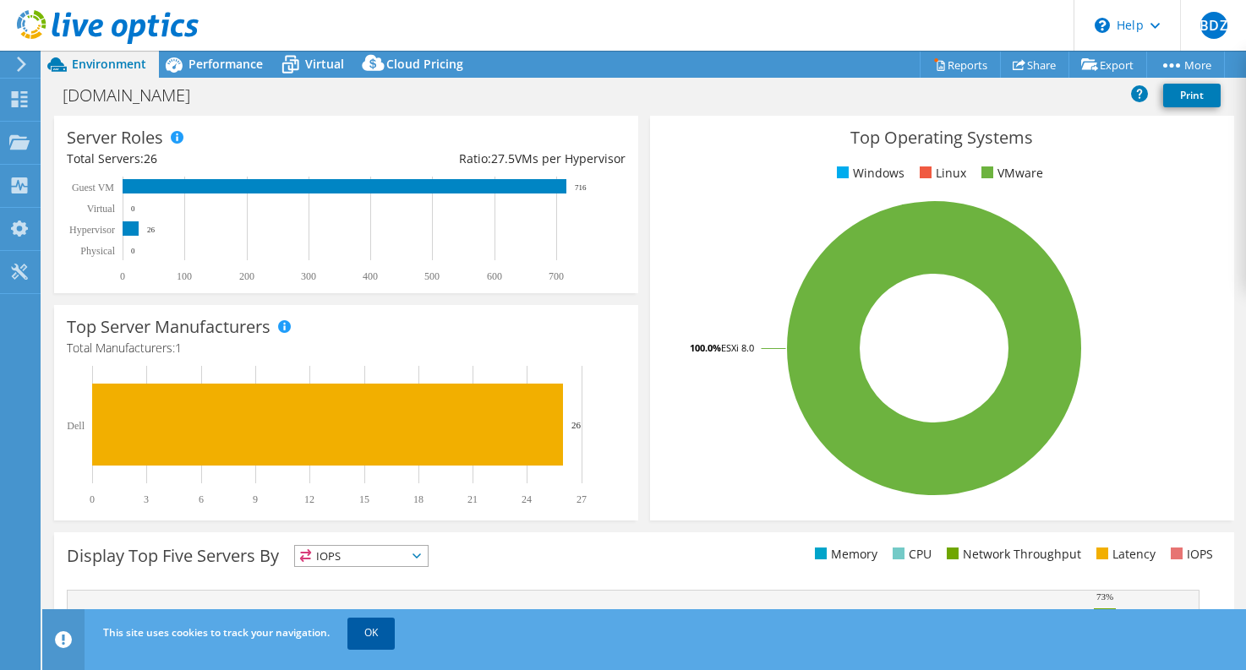 This screenshot has width=1246, height=670. What do you see at coordinates (115, 138) in the screenshot?
I see `h3: Server Roles` at bounding box center [115, 138].